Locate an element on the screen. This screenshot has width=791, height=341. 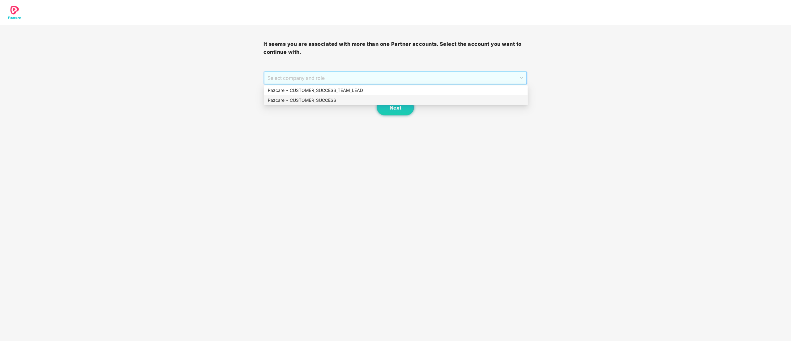
button: Next is located at coordinates (396, 108).